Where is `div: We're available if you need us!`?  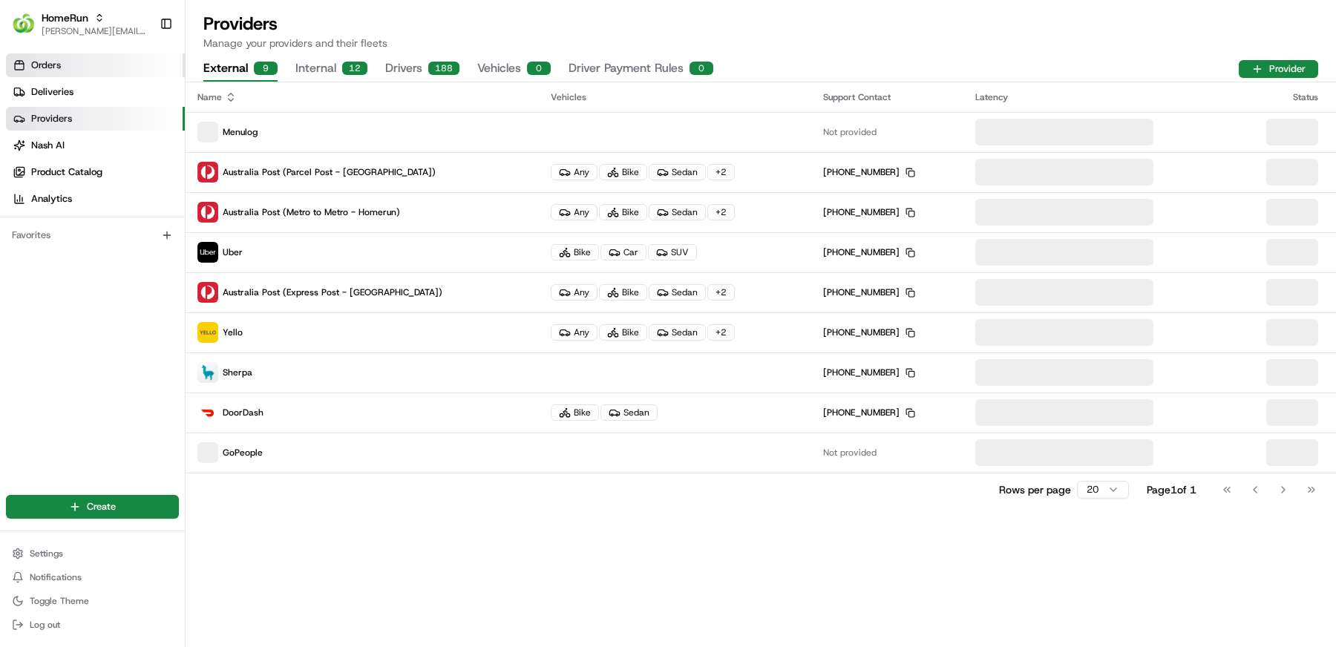 div: We're available if you need us! is located at coordinates (135, 162).